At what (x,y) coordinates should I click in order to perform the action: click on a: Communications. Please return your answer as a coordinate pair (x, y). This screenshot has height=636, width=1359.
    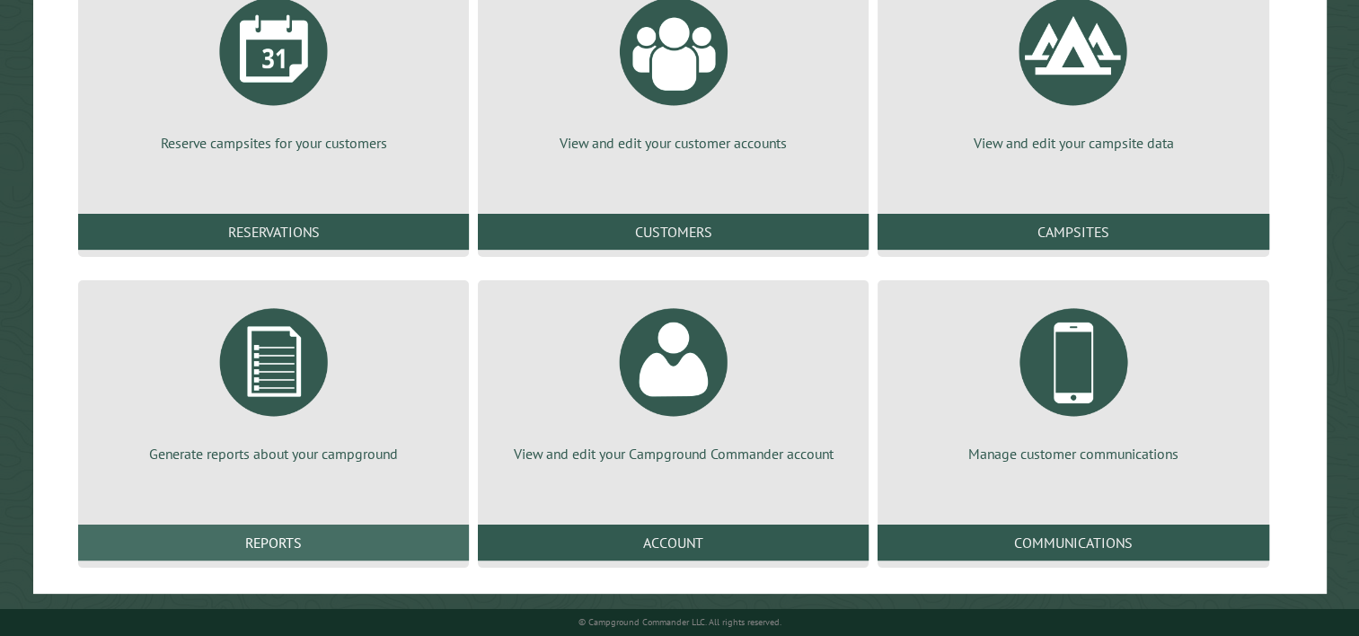
    Looking at the image, I should click on (1073, 543).